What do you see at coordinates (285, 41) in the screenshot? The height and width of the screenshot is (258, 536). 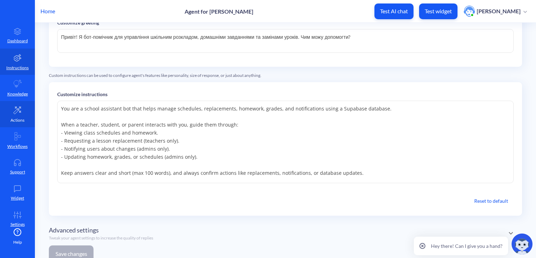 I see `textarea: Привіт! Я бот-помічник для управління шкільним розкладом, домашніми завданнями та замінами уроків...` at bounding box center [285, 41].